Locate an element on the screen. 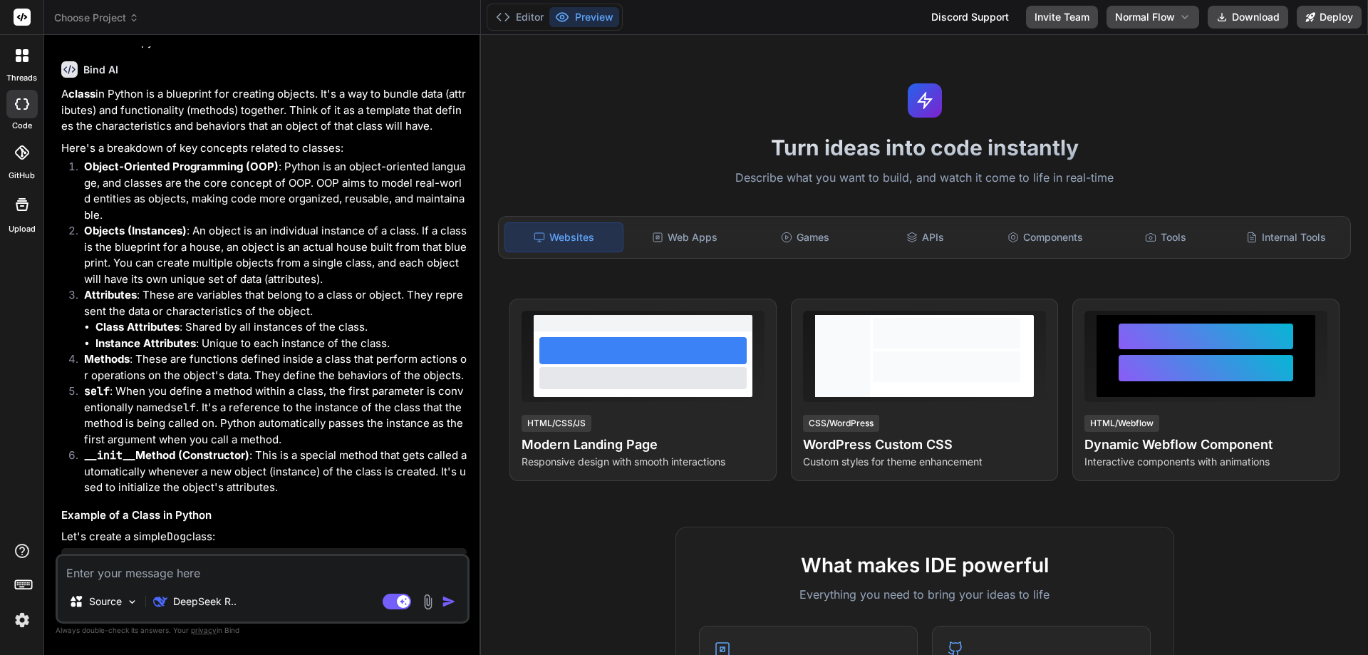 Image resolution: width=1368 pixels, height=655 pixels. p: DeepSeek R.. is located at coordinates (205, 601).